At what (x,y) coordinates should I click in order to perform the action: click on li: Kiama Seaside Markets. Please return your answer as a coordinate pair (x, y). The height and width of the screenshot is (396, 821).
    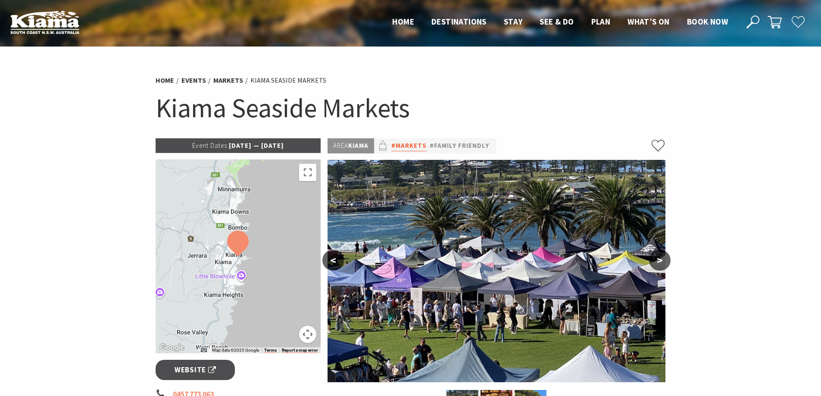
    Looking at the image, I should click on (288, 81).